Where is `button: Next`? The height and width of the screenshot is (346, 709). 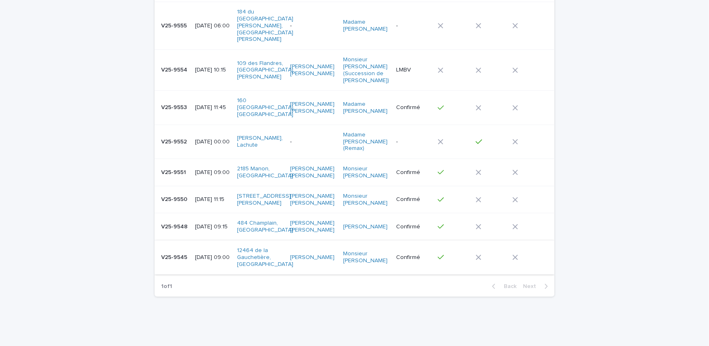
button: Next is located at coordinates (537, 286).